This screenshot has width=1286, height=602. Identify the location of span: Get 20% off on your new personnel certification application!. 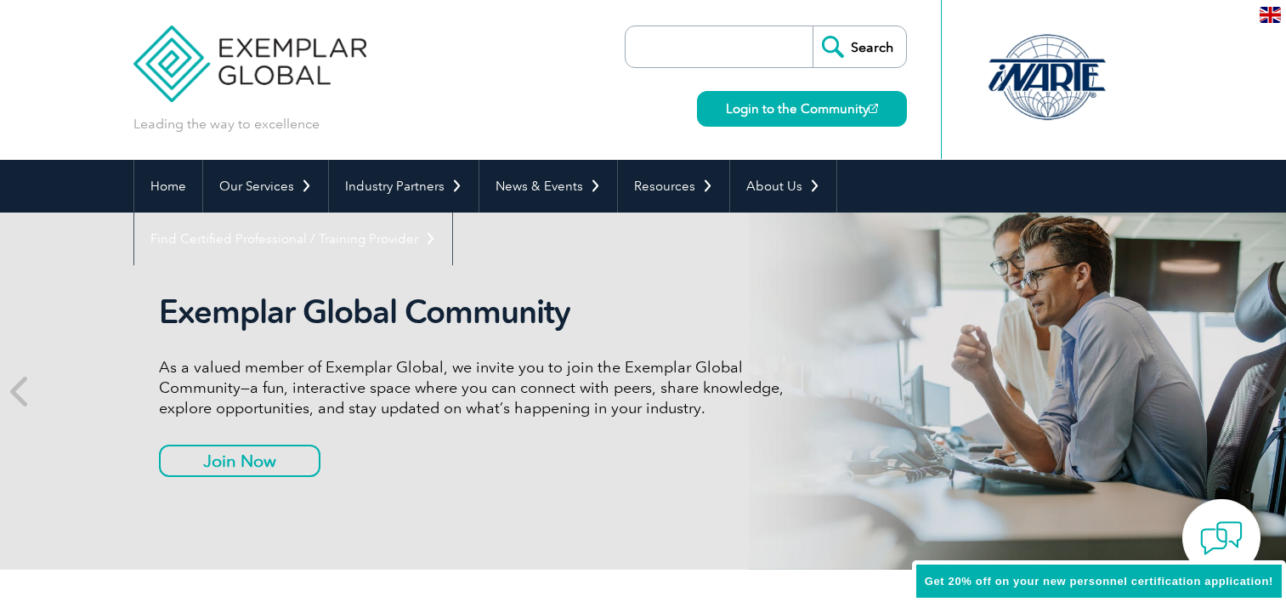
(1099, 581).